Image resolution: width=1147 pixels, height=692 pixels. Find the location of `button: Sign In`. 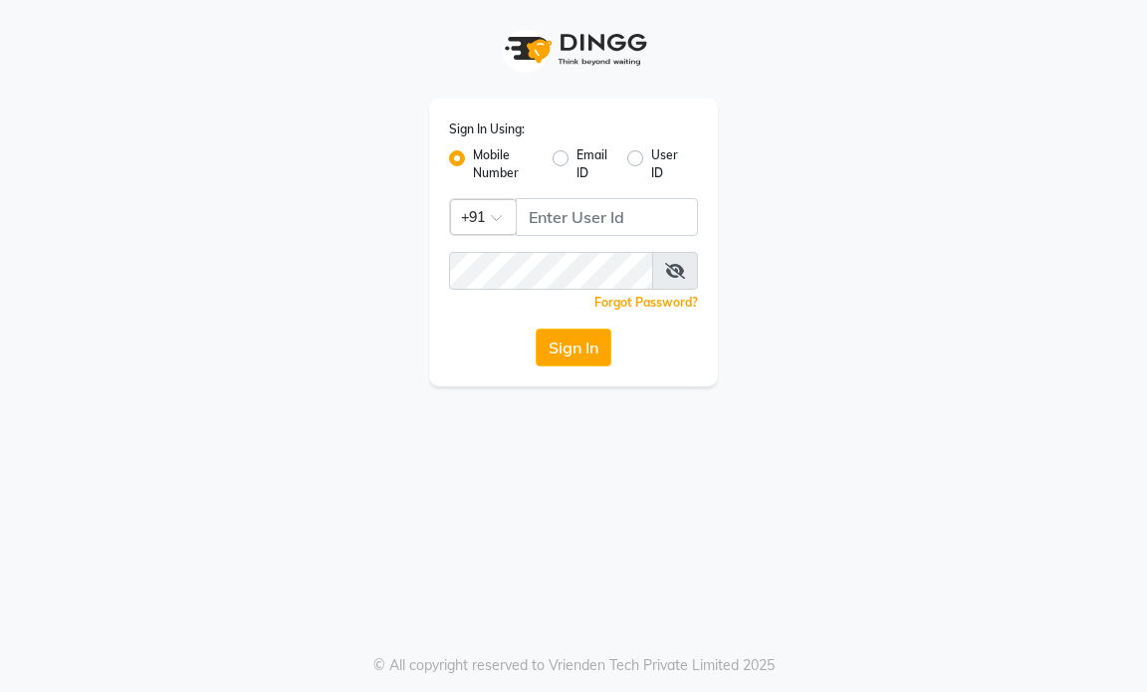

button: Sign In is located at coordinates (573, 347).